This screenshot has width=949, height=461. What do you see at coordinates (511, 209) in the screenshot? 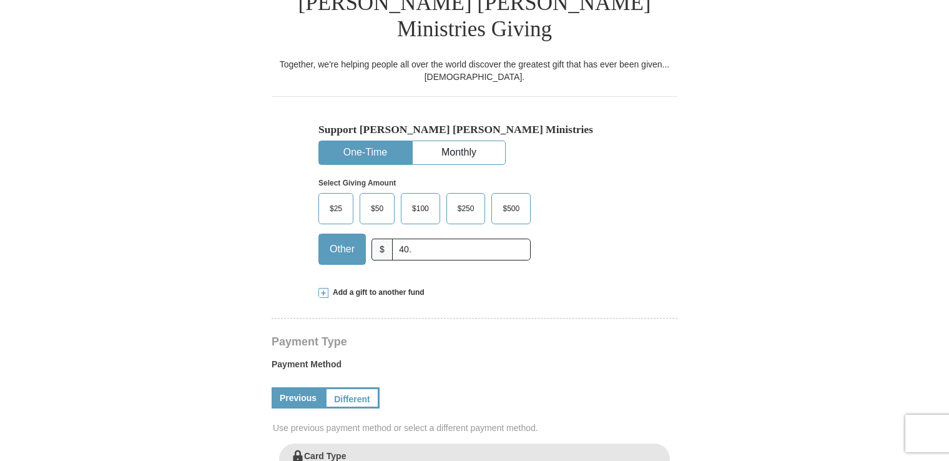
I see `span: $500` at bounding box center [511, 209].